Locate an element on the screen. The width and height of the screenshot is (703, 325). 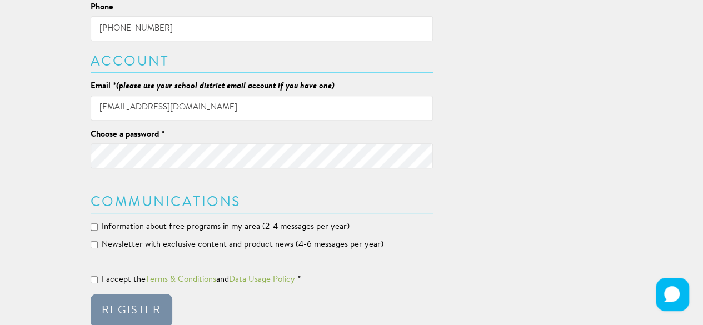
a: Data Usage Policy is located at coordinates (262, 279).